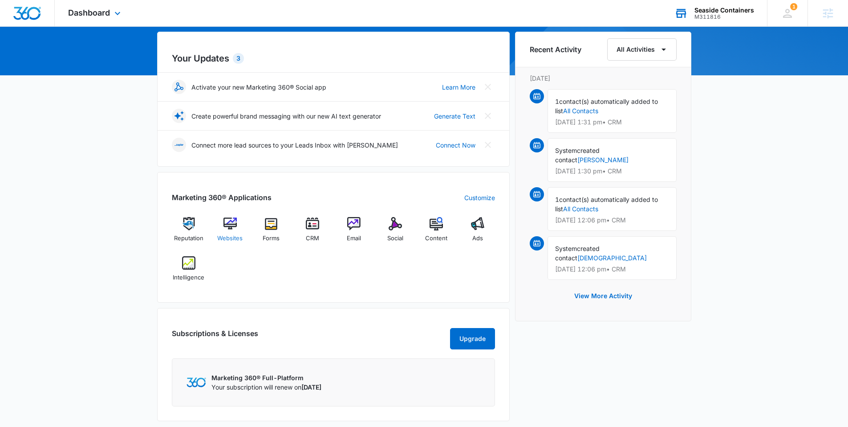 The height and width of the screenshot is (427, 848). What do you see at coordinates (436, 238) in the screenshot?
I see `span: Content` at bounding box center [436, 238].